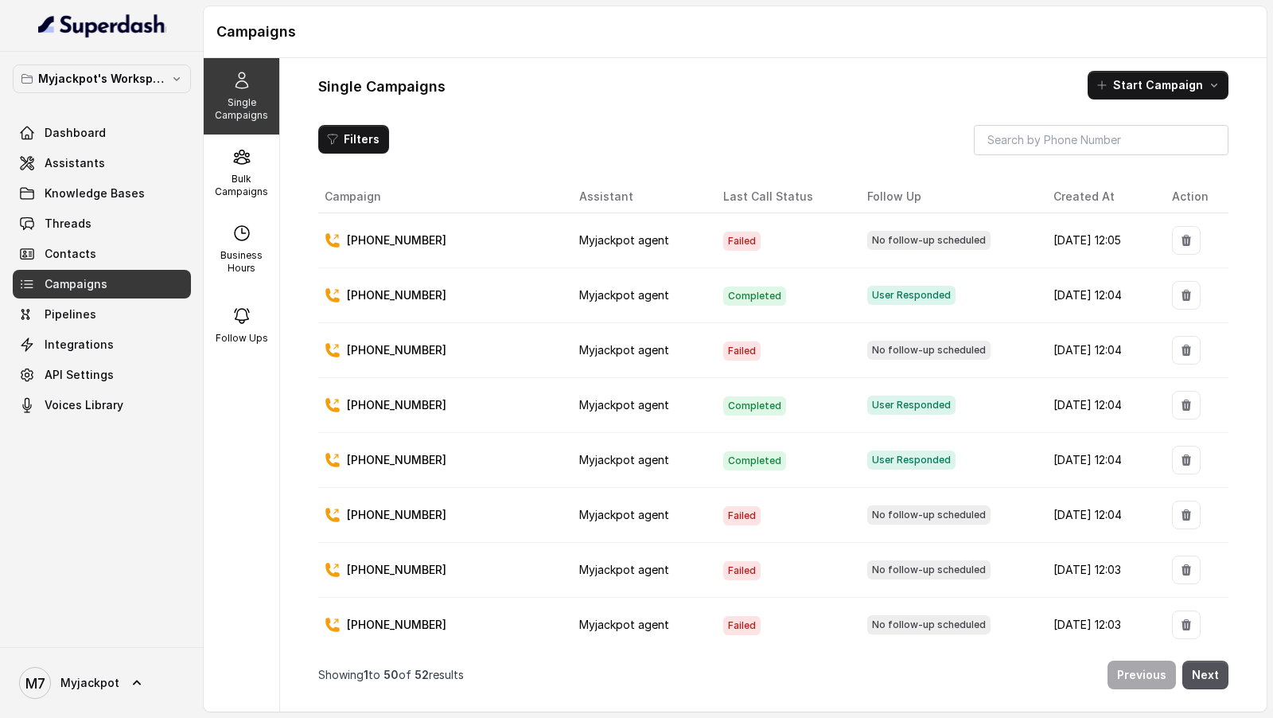 The width and height of the screenshot is (1273, 718). Describe the element at coordinates (102, 224) in the screenshot. I see `a: Threads` at that location.